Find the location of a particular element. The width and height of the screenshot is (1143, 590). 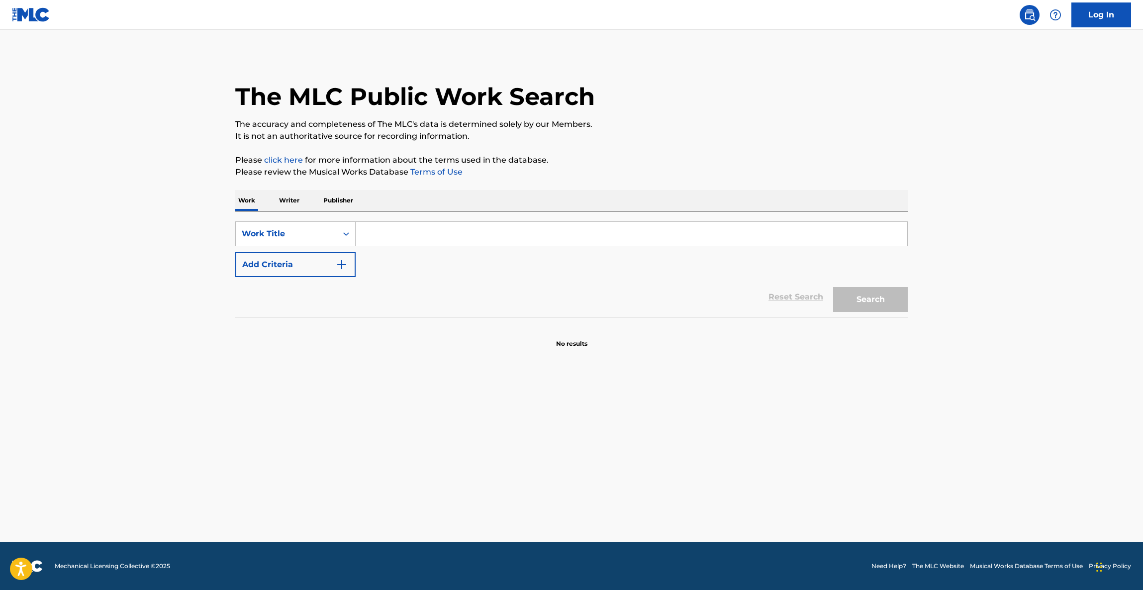

img: logo is located at coordinates (27, 566).